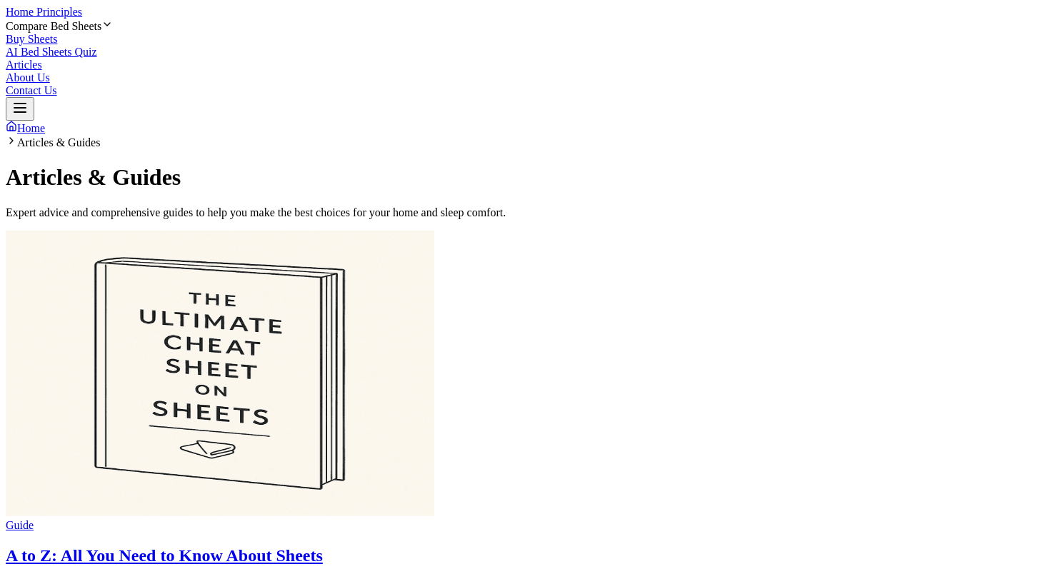 Image resolution: width=1050 pixels, height=569 pixels. What do you see at coordinates (28, 77) in the screenshot?
I see `a: About Us` at bounding box center [28, 77].